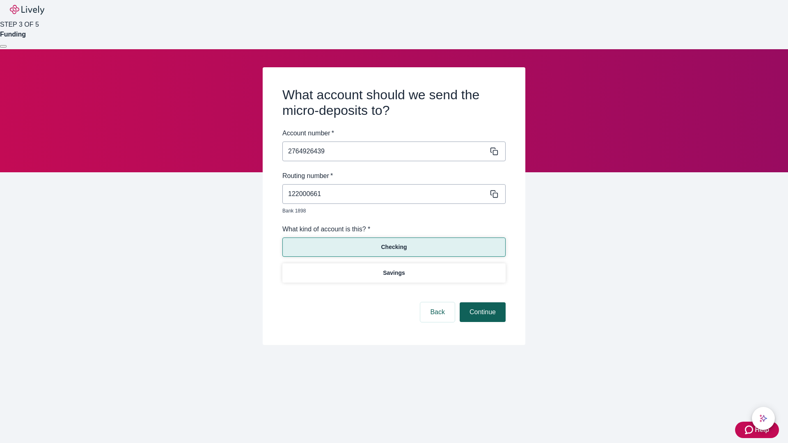 The image size is (788, 443). What do you see at coordinates (437, 312) in the screenshot?
I see `button: Back` at bounding box center [437, 312].